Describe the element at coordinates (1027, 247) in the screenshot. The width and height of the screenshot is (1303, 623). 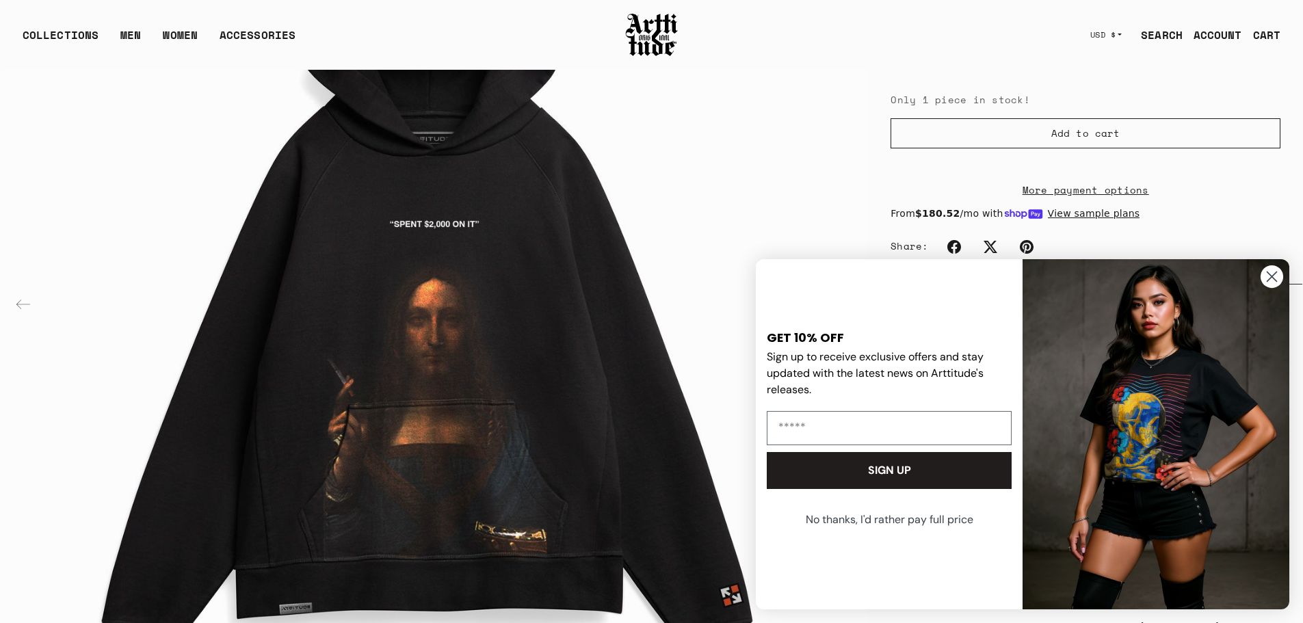
I see `a: Pinterest` at that location.